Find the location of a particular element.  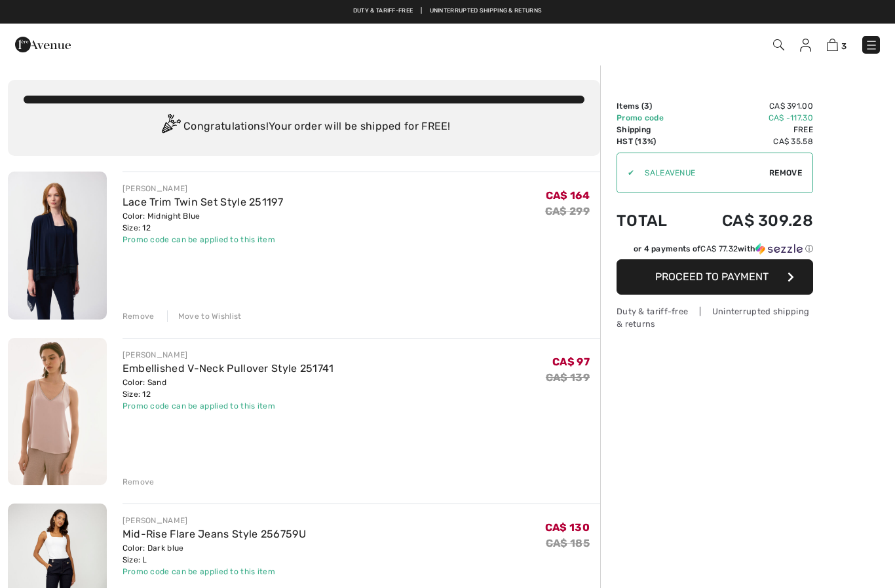

div: or 4 payments ofCA$ 77.32withSezzle Click to learn more about Sezzle is located at coordinates (714, 251).